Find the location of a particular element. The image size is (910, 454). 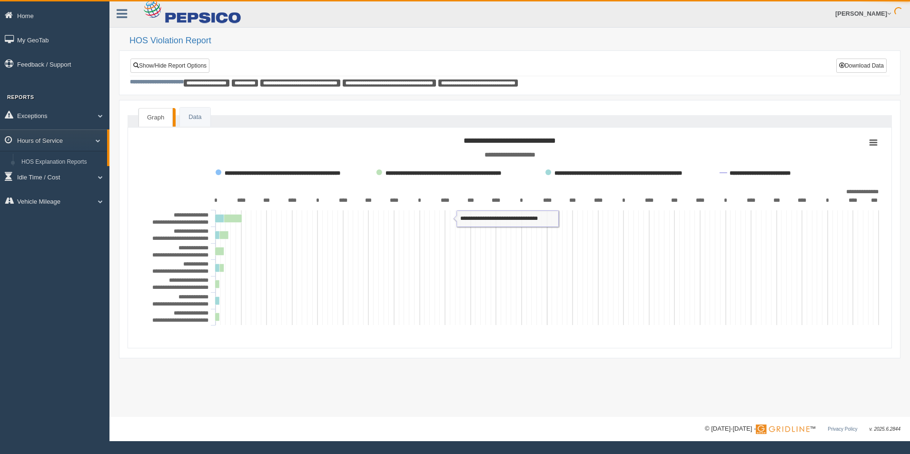

span: v. 2025.6.2844 is located at coordinates (885, 429).